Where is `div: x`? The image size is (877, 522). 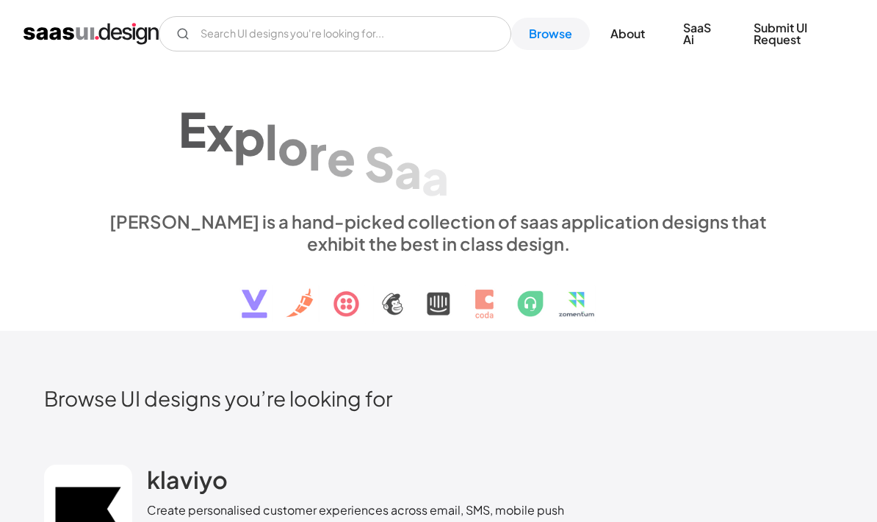
div: x is located at coordinates (220, 132).